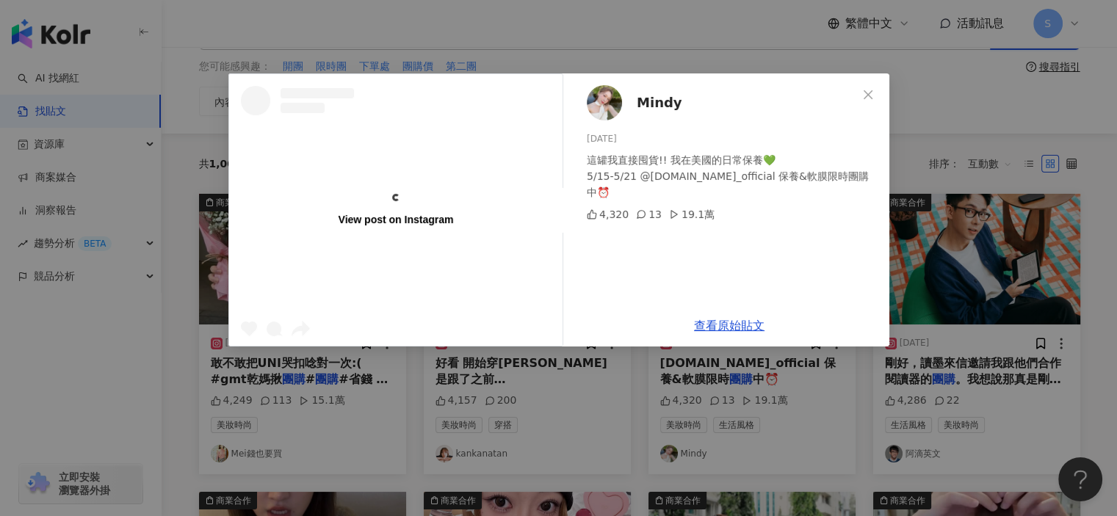 Image resolution: width=1117 pixels, height=516 pixels. What do you see at coordinates (691, 214) in the screenshot?
I see `div: 19.1萬` at bounding box center [691, 214].